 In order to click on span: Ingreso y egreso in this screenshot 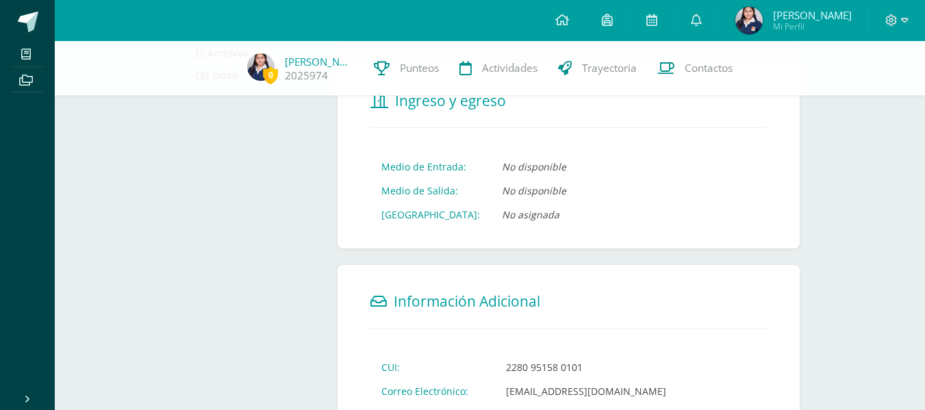, I will do `click(450, 101)`.